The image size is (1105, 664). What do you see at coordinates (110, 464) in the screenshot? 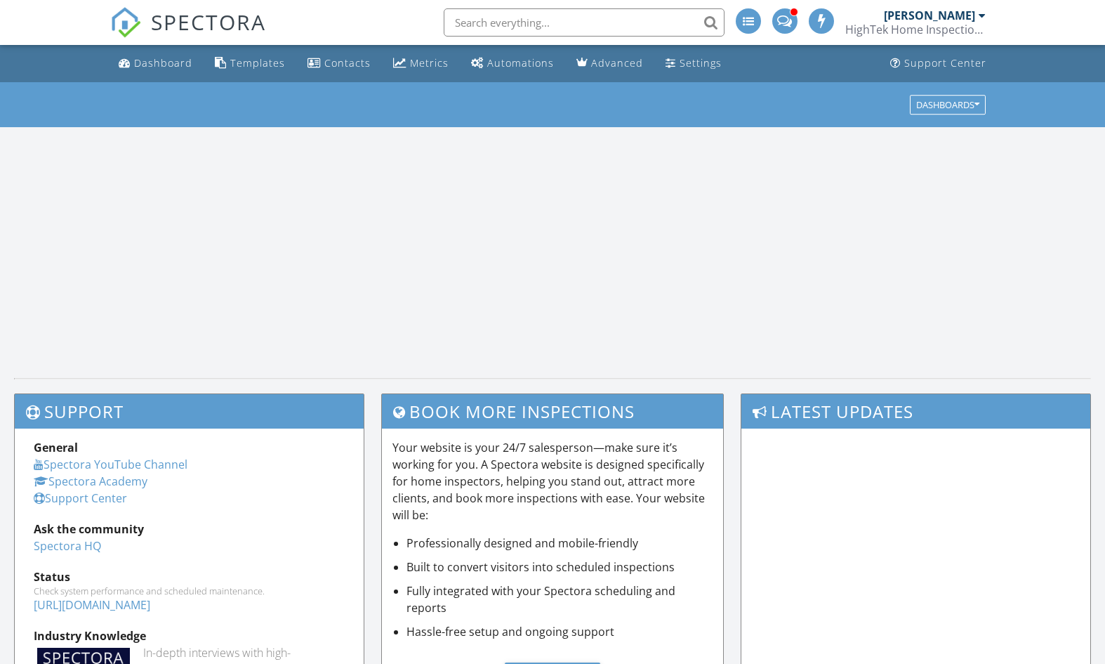
I see `a: Spectora YouTube Channel` at bounding box center [110, 464].